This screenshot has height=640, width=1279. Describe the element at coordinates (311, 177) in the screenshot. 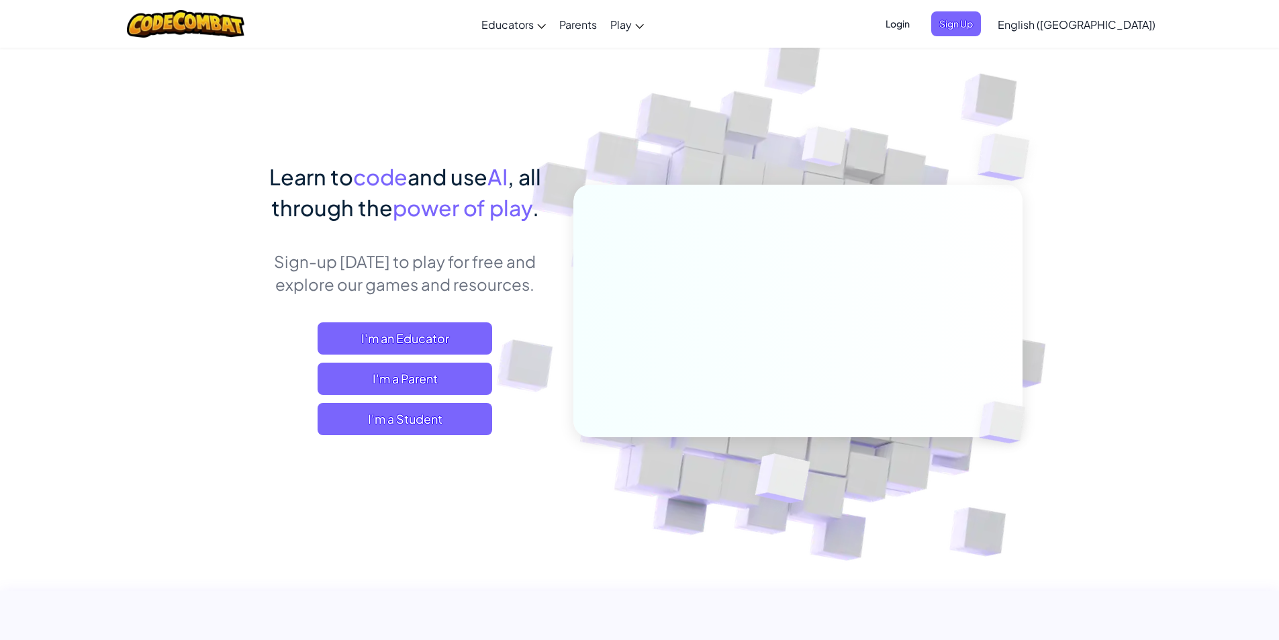

I see `span: Learn to` at that location.